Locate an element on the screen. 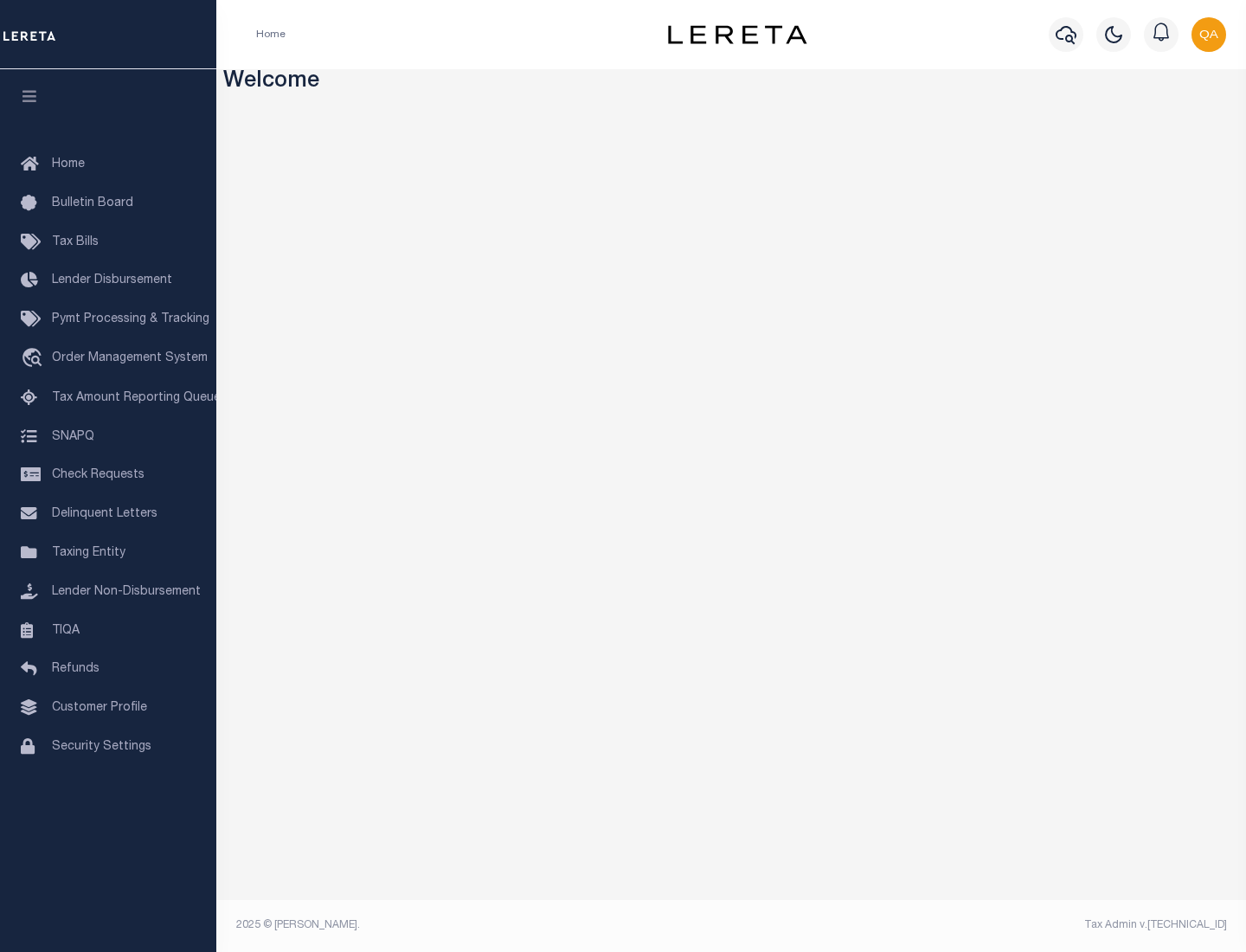 The width and height of the screenshot is (1246, 952). span: Home is located at coordinates (68, 164).